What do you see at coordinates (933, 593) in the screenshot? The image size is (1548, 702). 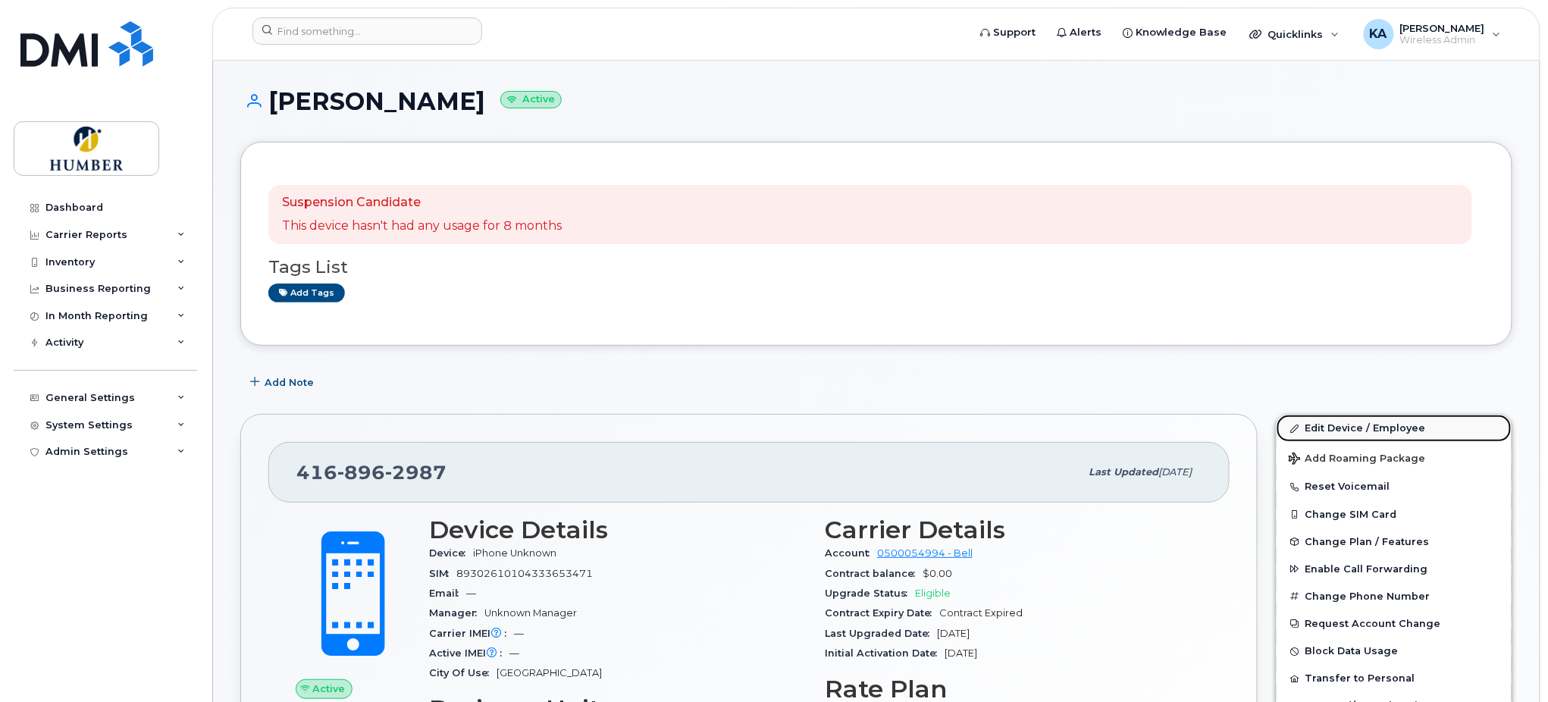 I see `span: Eligible` at bounding box center [933, 593].